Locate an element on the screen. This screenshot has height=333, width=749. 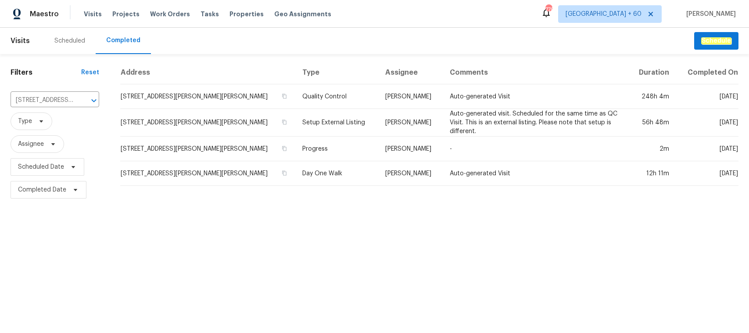
td: 56h 48m is located at coordinates (652, 122).